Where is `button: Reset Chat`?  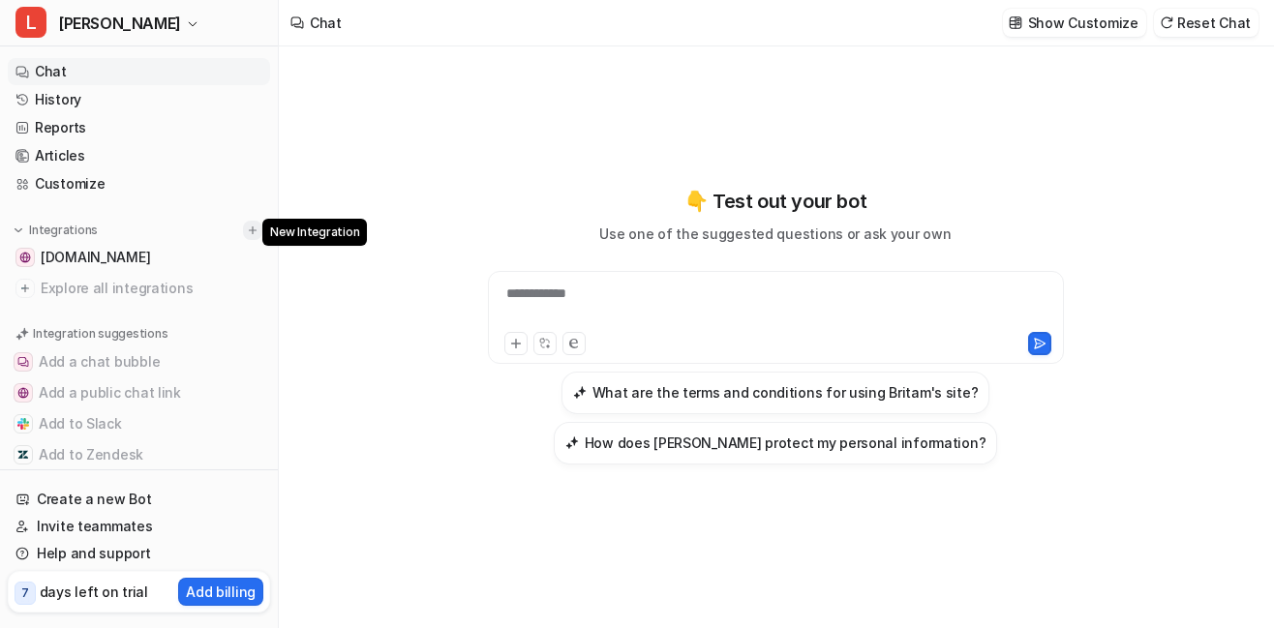 button: Reset Chat is located at coordinates (1207, 22).